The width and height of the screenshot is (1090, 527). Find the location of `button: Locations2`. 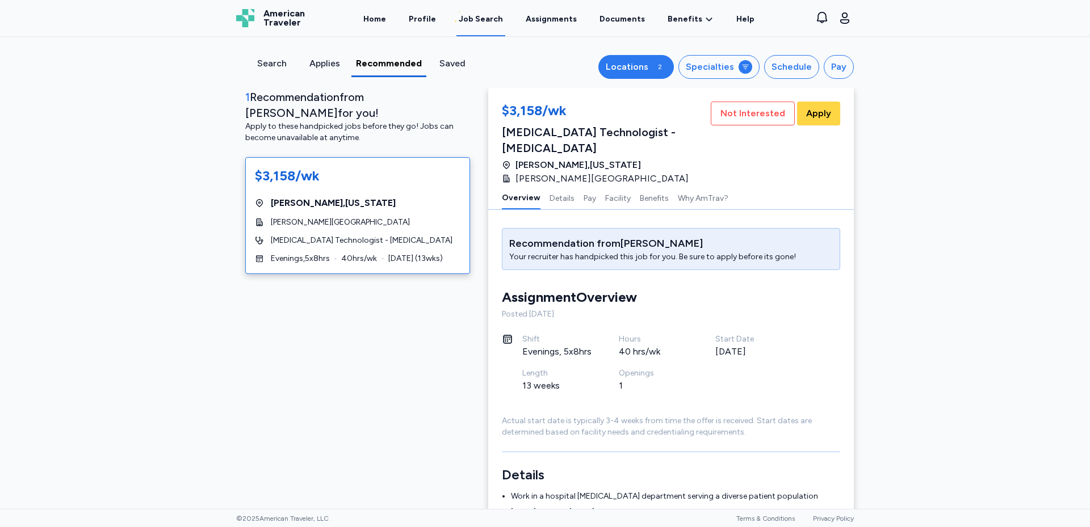

button: Locations2 is located at coordinates (636, 67).